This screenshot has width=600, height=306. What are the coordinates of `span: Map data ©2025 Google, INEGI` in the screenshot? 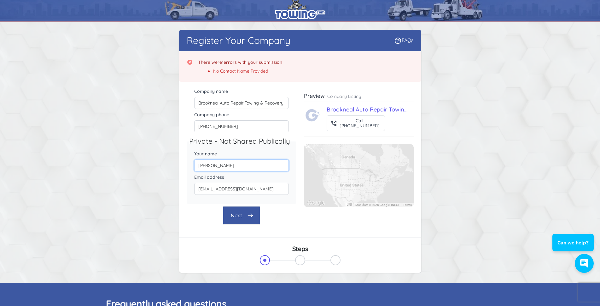 It's located at (377, 204).